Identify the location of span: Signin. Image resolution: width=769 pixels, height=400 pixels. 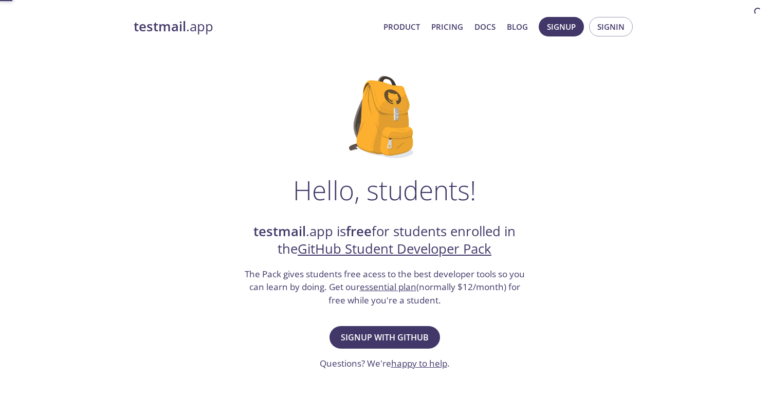
(611, 27).